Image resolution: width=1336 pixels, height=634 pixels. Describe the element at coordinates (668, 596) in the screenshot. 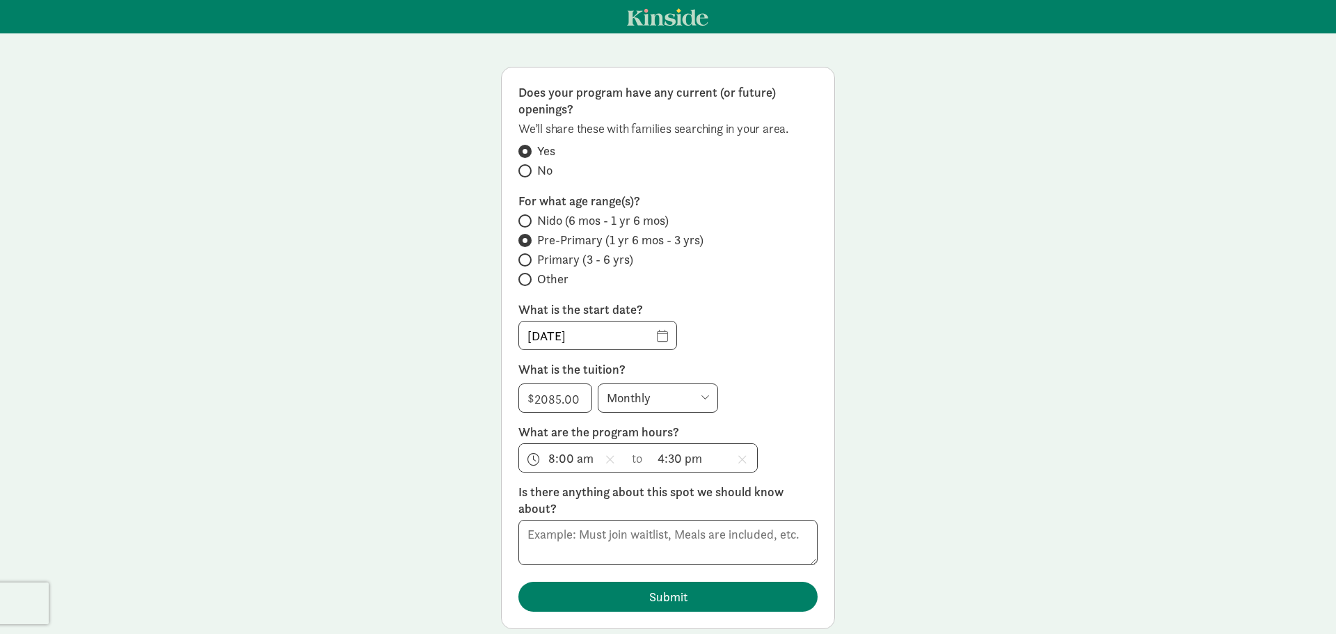

I see `button: Submit` at that location.